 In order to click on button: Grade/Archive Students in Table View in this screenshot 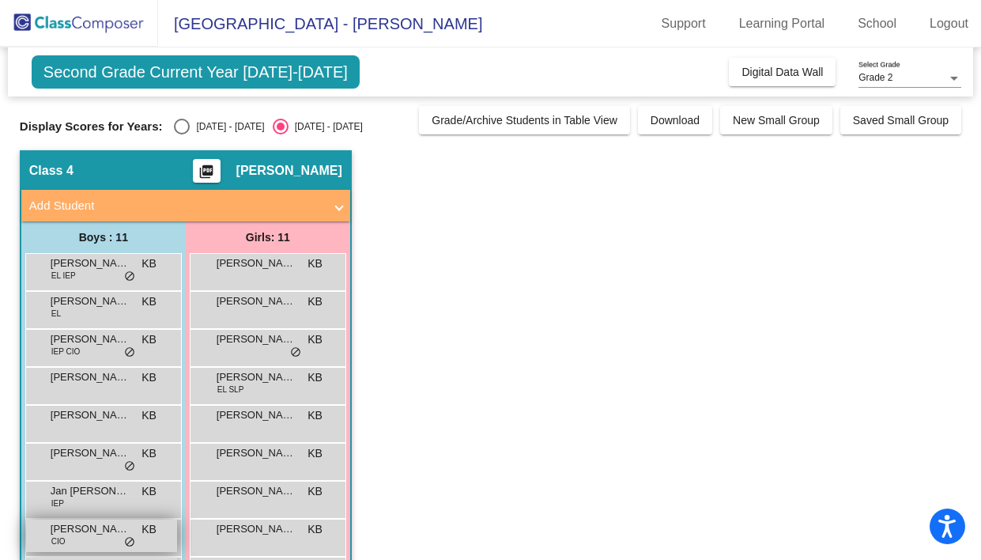, I will do `click(524, 120)`.